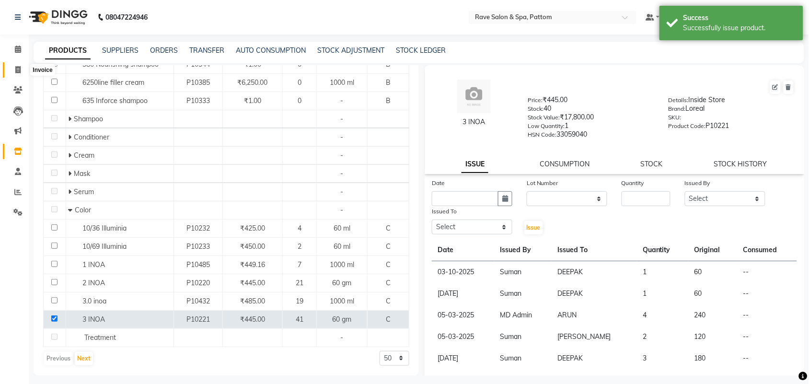 The height and width of the screenshot is (384, 809). What do you see at coordinates (444, 211) in the screenshot?
I see `label: Issued To` at bounding box center [444, 211].